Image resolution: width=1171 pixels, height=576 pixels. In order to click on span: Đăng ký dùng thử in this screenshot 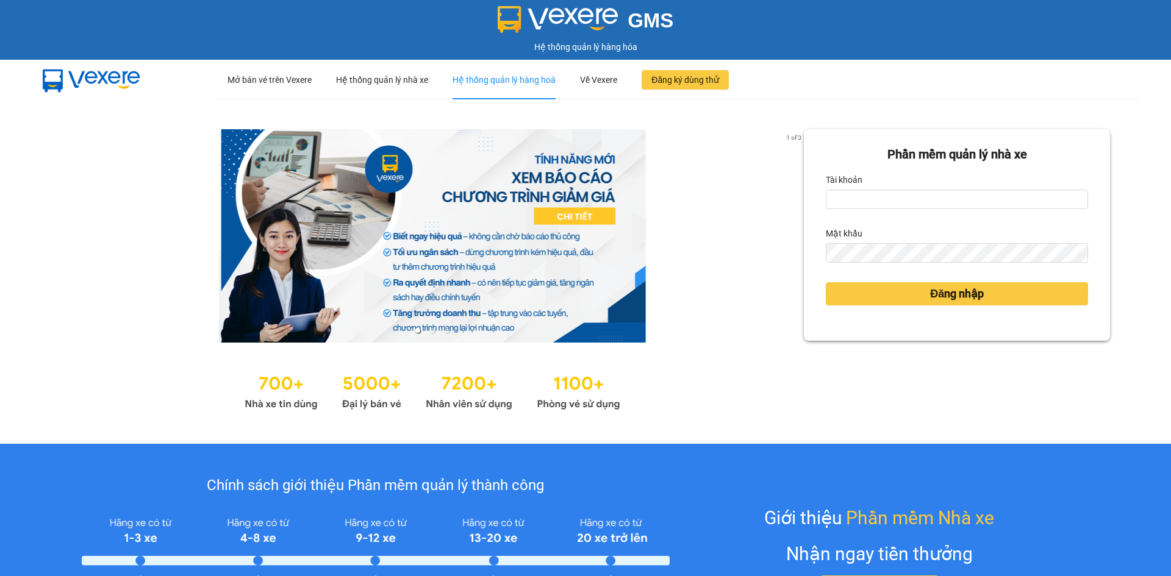, I will do `click(685, 80)`.